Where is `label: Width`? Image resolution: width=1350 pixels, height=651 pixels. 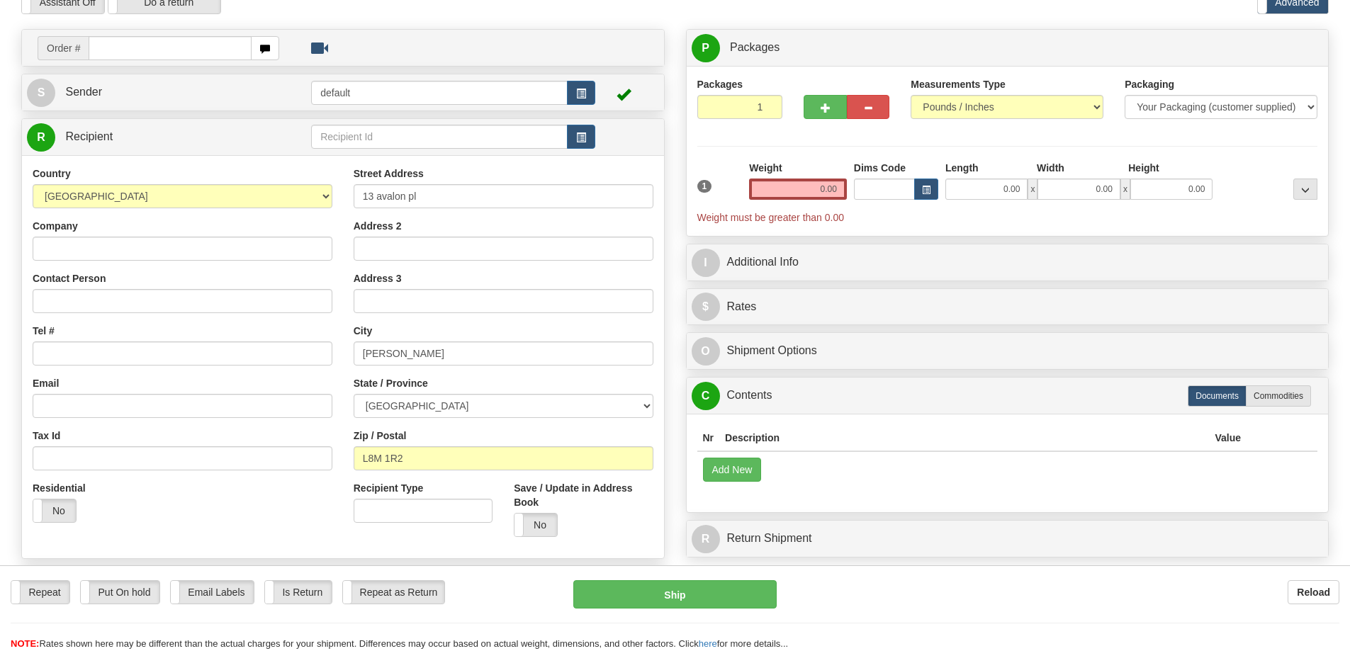
label: Width is located at coordinates (1051, 168).